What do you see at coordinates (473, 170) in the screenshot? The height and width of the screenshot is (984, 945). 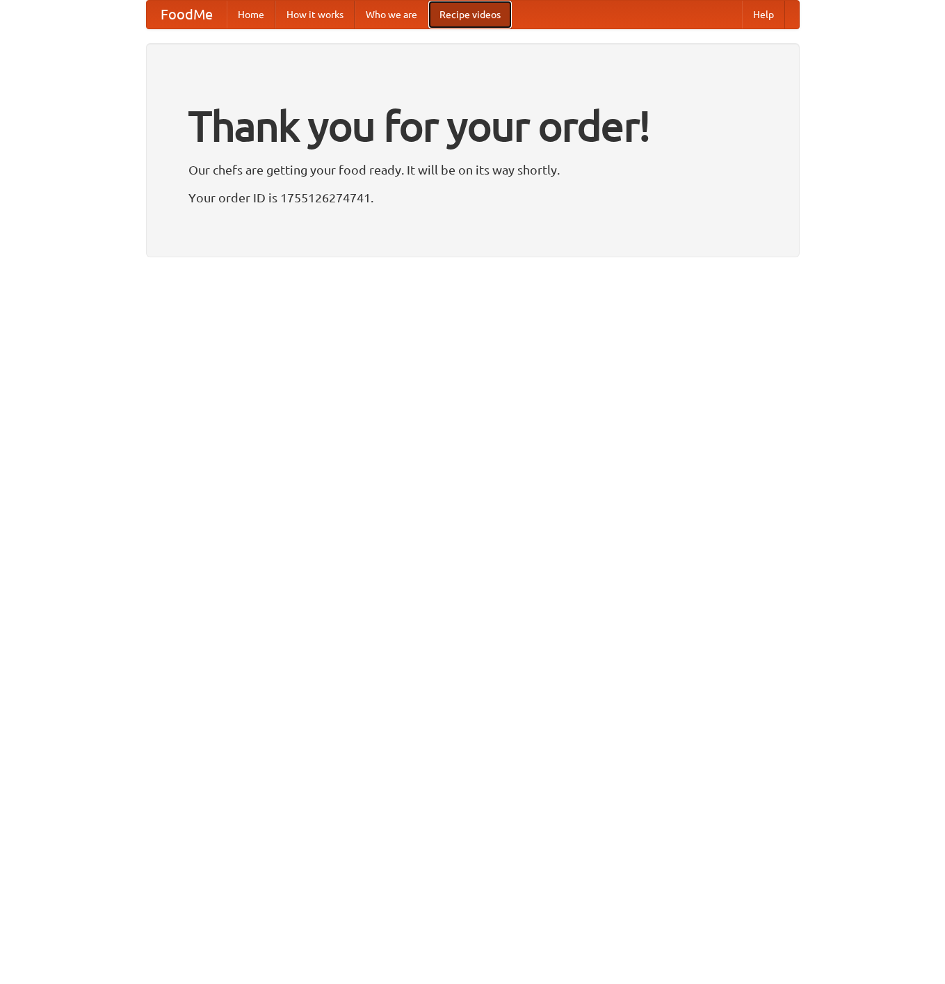 I see `p: Our chefs are getting your food ready. It will be on its way shortly.` at bounding box center [473, 170].